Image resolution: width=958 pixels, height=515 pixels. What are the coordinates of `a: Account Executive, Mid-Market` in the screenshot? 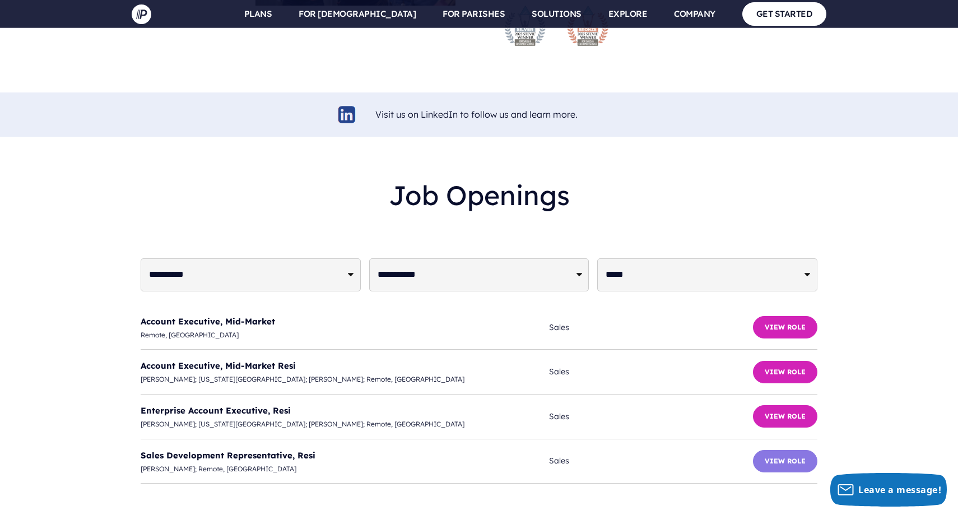 It's located at (208, 321).